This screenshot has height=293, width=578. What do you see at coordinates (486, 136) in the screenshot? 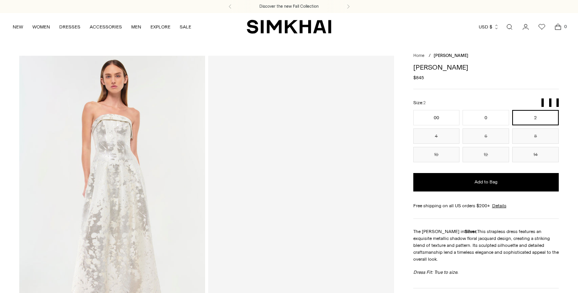
I see `button: 6` at bounding box center [486, 136].